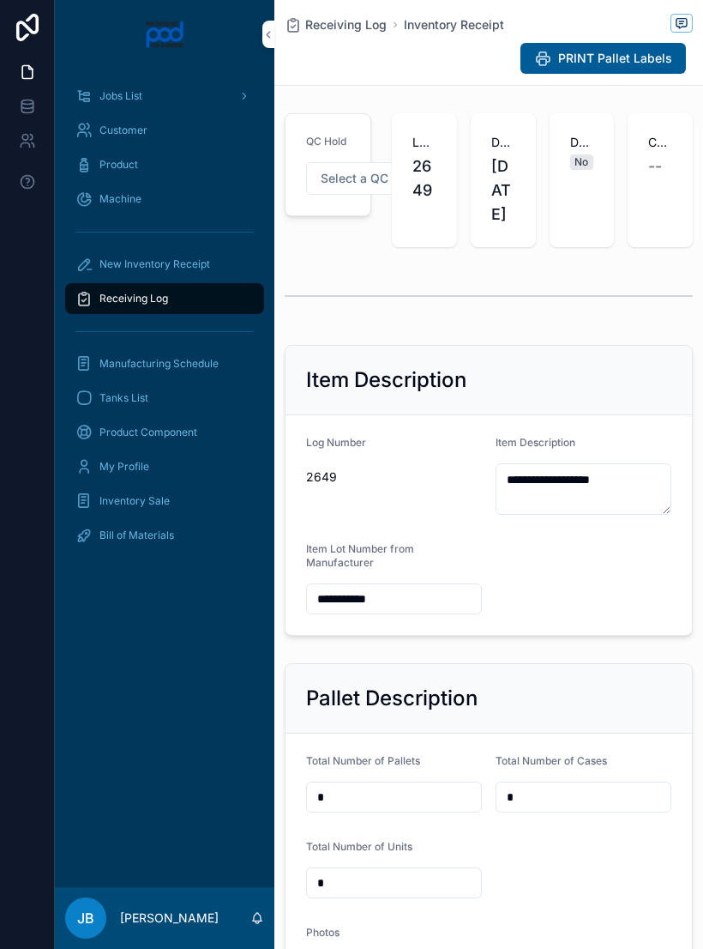 The height and width of the screenshot is (949, 703). What do you see at coordinates (454, 25) in the screenshot?
I see `a: Inventory Receipt` at bounding box center [454, 25].